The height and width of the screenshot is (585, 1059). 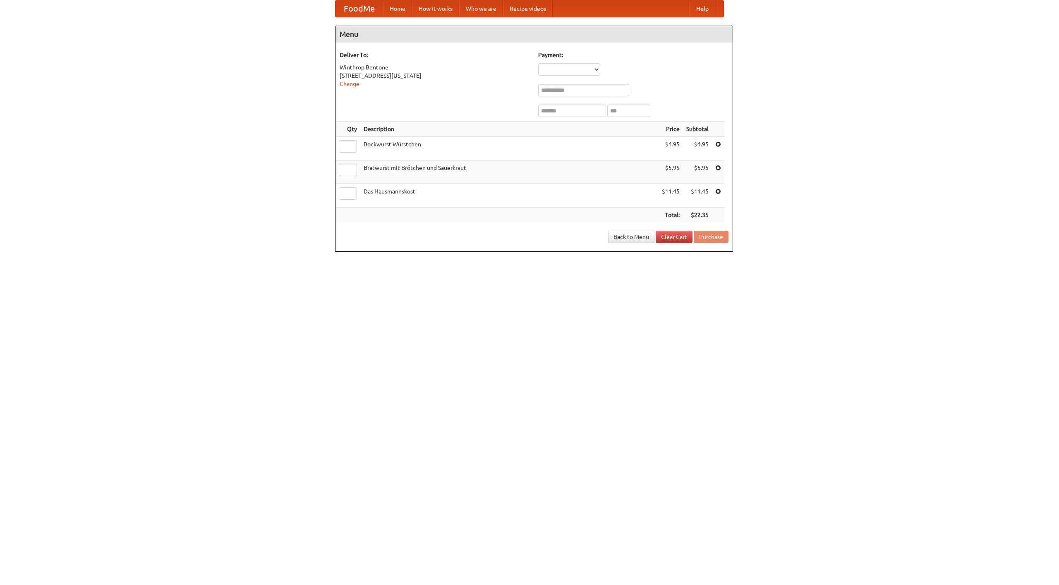 What do you see at coordinates (633, 55) in the screenshot?
I see `h5: Payment:` at bounding box center [633, 55].